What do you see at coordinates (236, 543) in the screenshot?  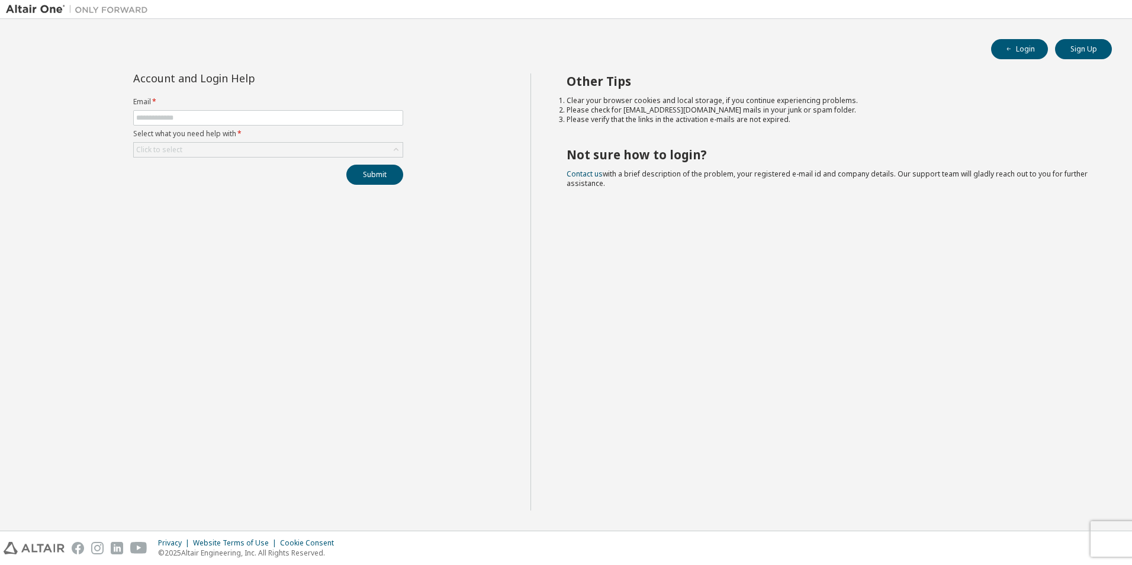 I see `div: Website Terms of Use` at bounding box center [236, 543].